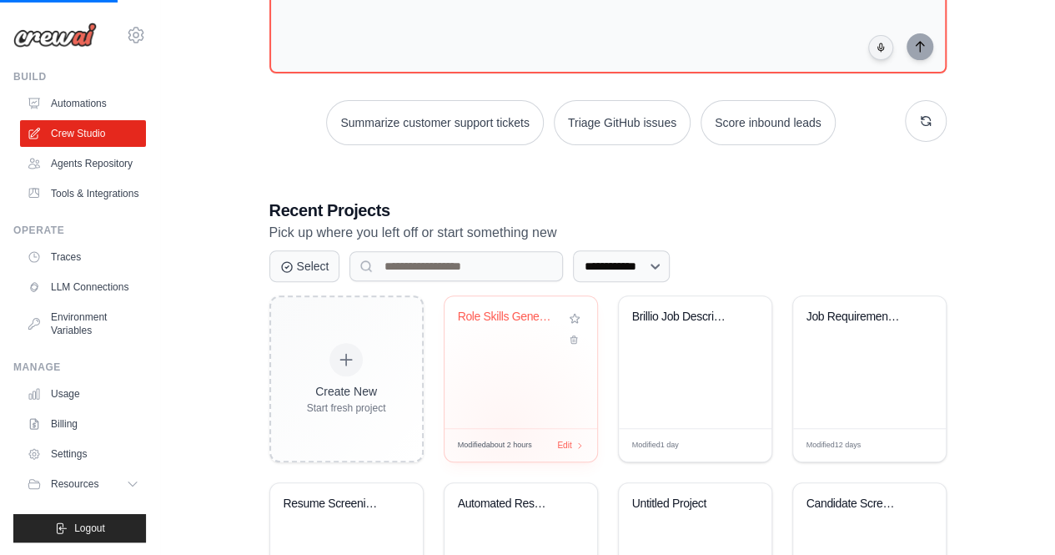 The width and height of the screenshot is (1055, 555). I want to click on h3: Recent Projects, so click(608, 210).